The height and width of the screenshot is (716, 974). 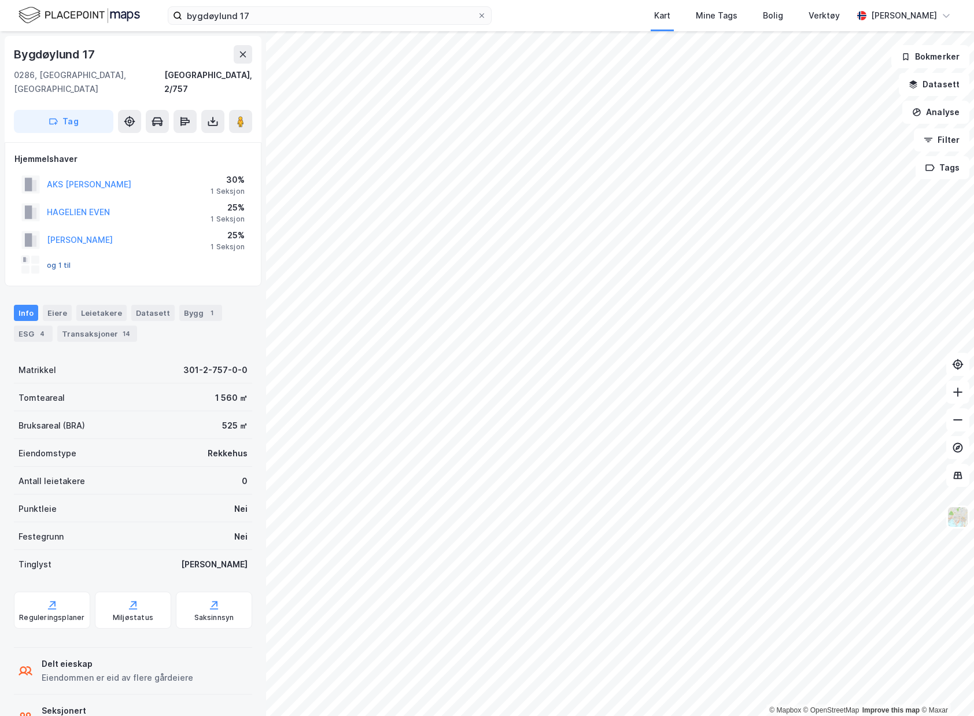 What do you see at coordinates (662, 16) in the screenshot?
I see `div: Kart` at bounding box center [662, 16].